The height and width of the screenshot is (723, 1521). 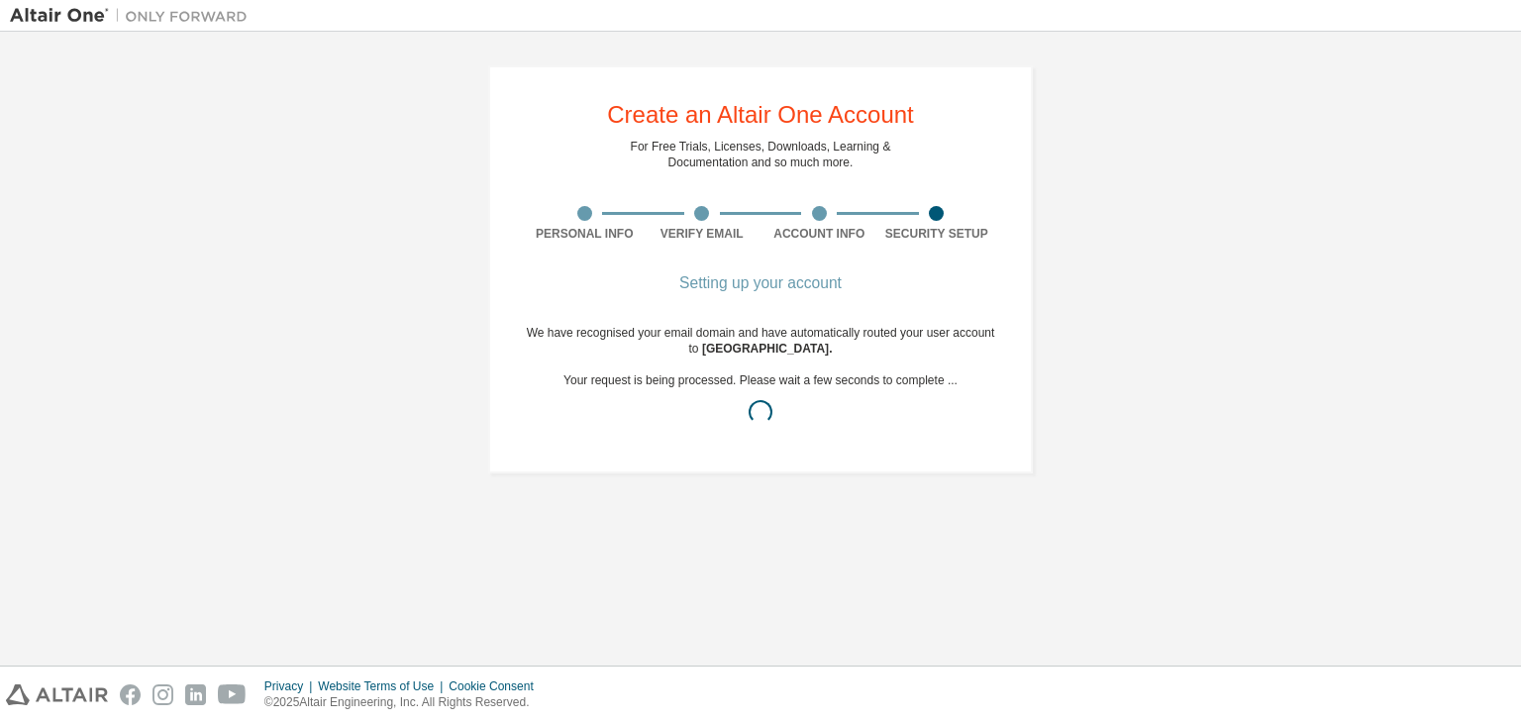 What do you see at coordinates (232, 694) in the screenshot?
I see `img: youtube.svg` at bounding box center [232, 694].